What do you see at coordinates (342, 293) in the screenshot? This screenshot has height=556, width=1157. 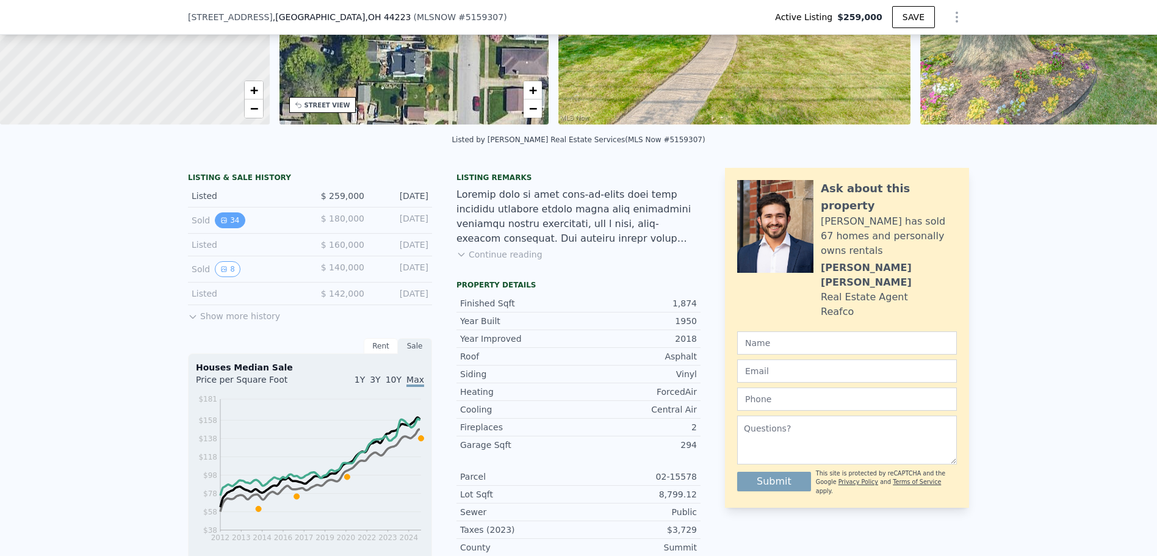 I see `span: $ 142,000` at bounding box center [342, 293].